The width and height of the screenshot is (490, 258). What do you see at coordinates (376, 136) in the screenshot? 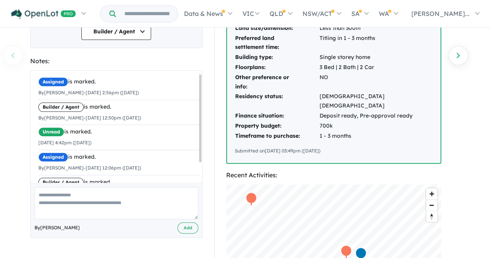
I see `td: 1 - 3 months` at bounding box center [376, 136].